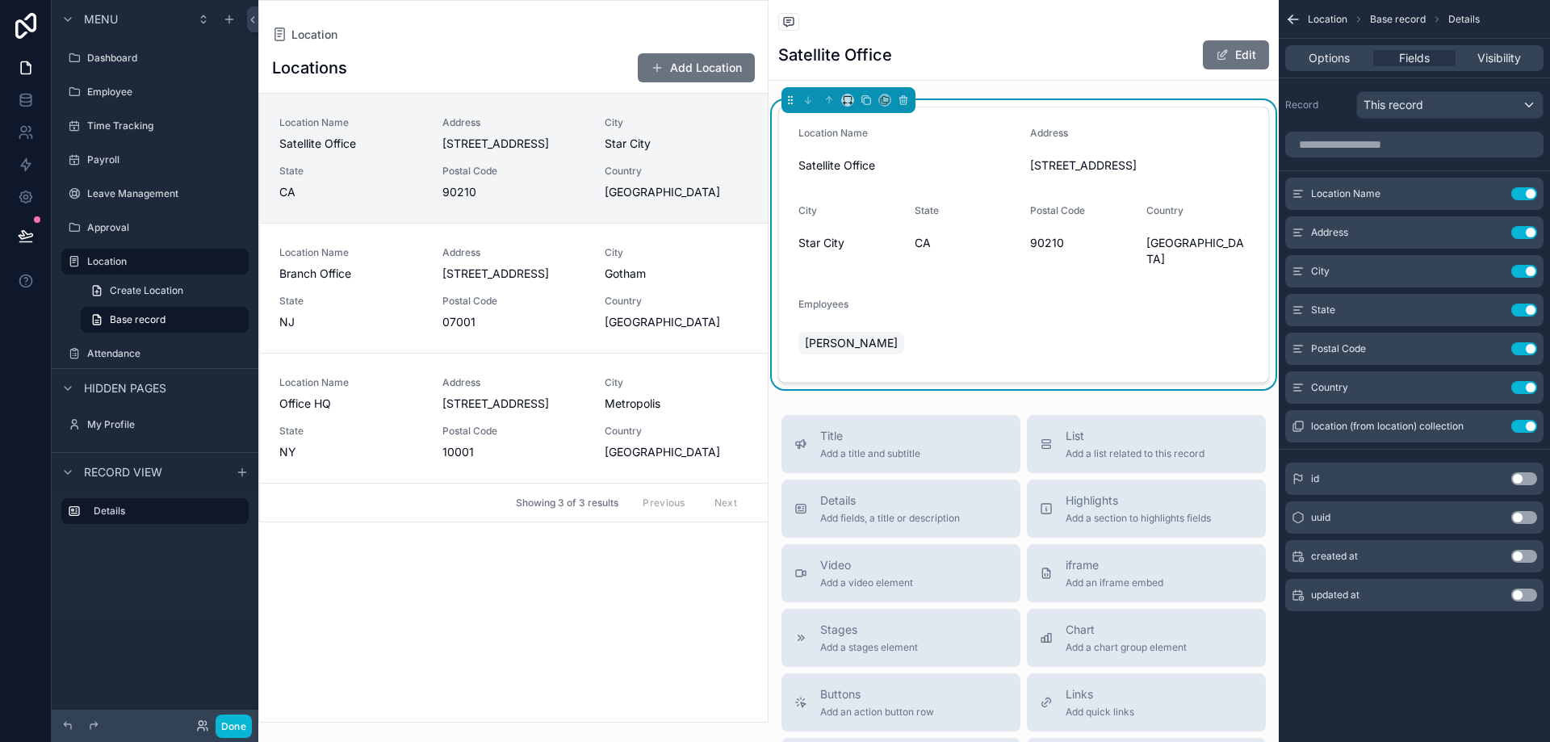 The width and height of the screenshot is (1550, 742). I want to click on span: created at, so click(1335, 556).